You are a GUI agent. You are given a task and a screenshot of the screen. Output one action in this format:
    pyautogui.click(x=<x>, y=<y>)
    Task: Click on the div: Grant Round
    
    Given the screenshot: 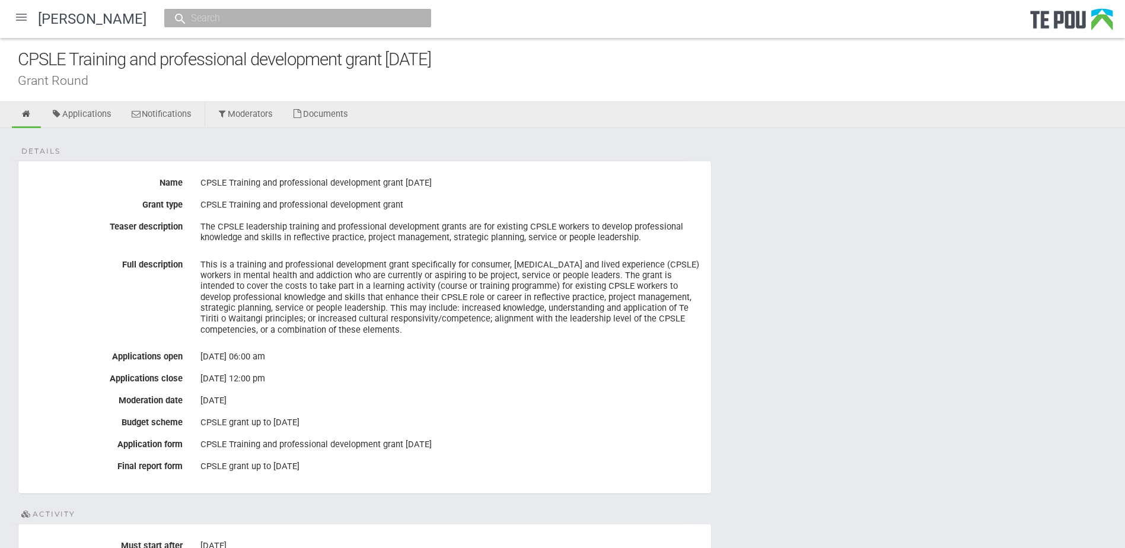 What is the action you would take?
    pyautogui.click(x=571, y=80)
    